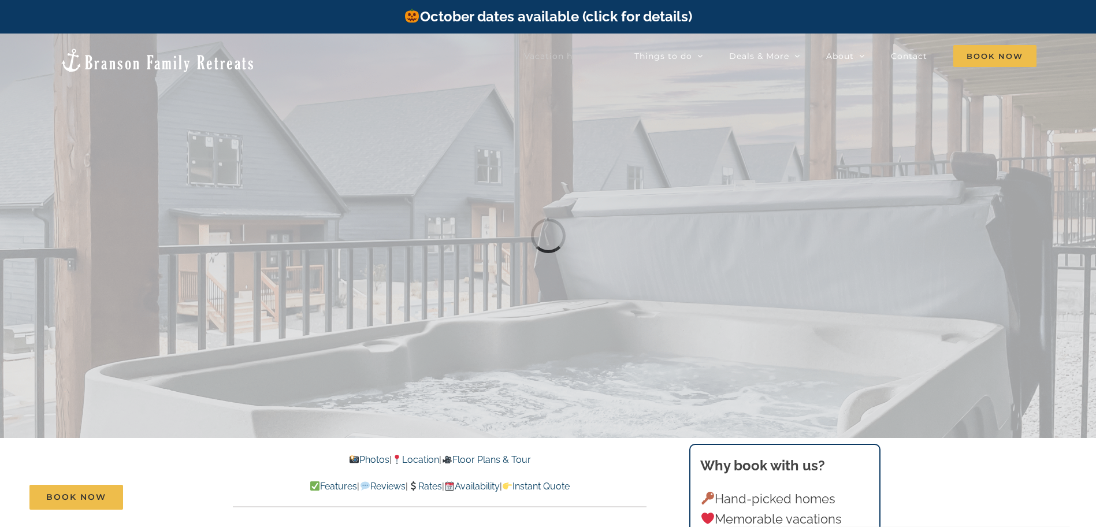 The width and height of the screenshot is (1096, 527). I want to click on a: About, so click(846, 56).